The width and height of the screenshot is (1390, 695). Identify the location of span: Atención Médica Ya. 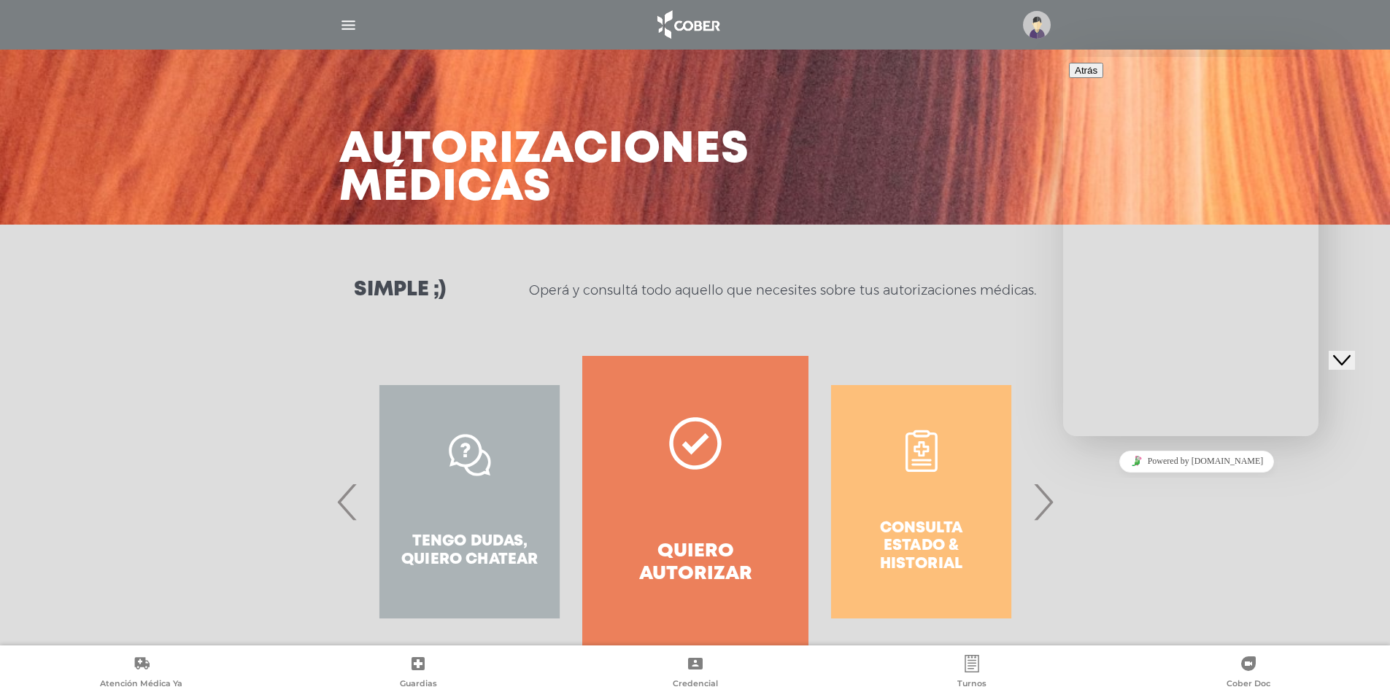
(141, 685).